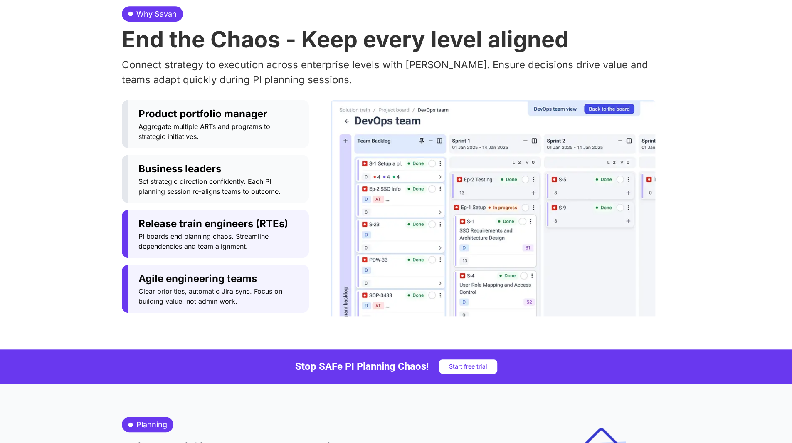  What do you see at coordinates (362, 366) in the screenshot?
I see `h4: Stop SAFe PI Planning Chaos!` at bounding box center [362, 366].